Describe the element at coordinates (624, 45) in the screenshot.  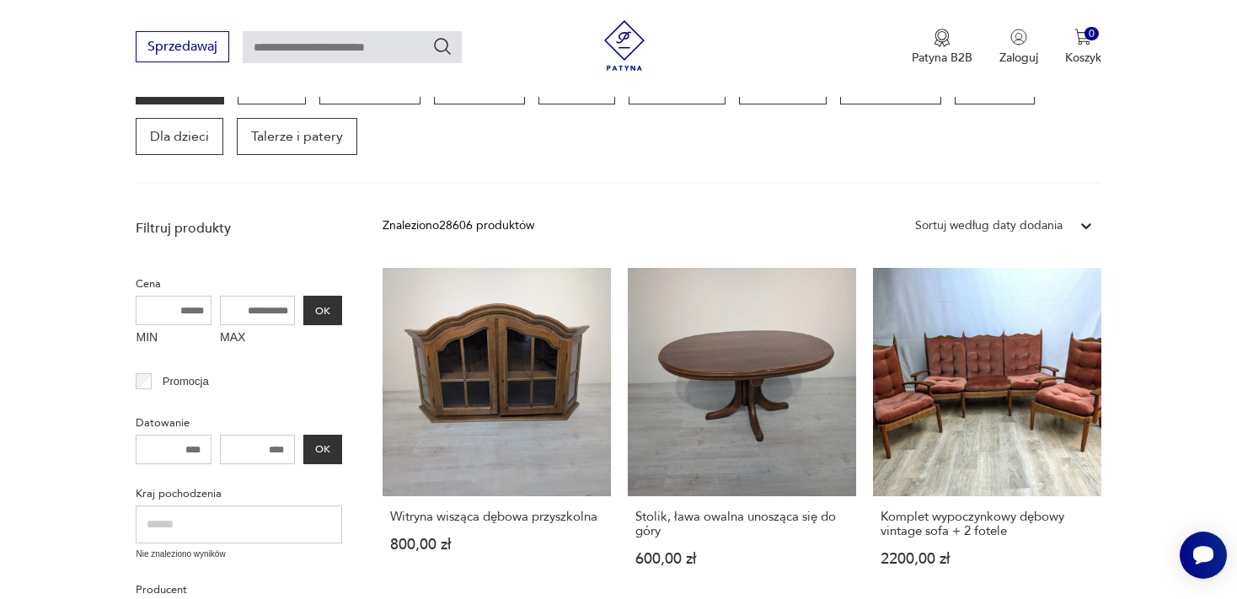
I see `img: Patyna - sklep z meblami i dekoracjami vintage` at that location.